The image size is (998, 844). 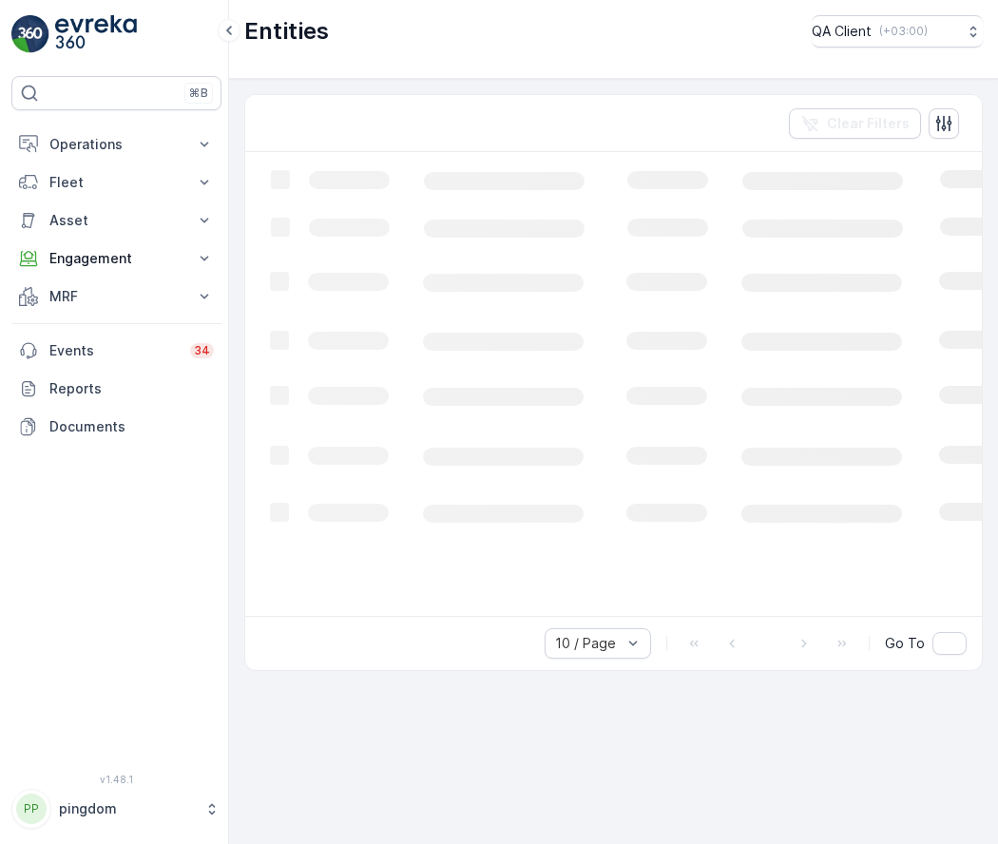 What do you see at coordinates (841, 31) in the screenshot?
I see `p: QA Client` at bounding box center [841, 31].